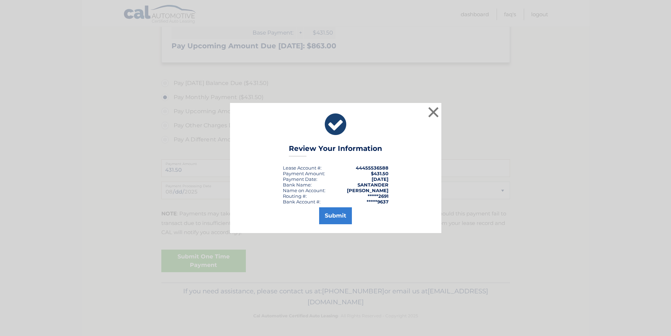  Describe the element at coordinates (299, 179) in the screenshot. I see `span: Payment Date` at that location.